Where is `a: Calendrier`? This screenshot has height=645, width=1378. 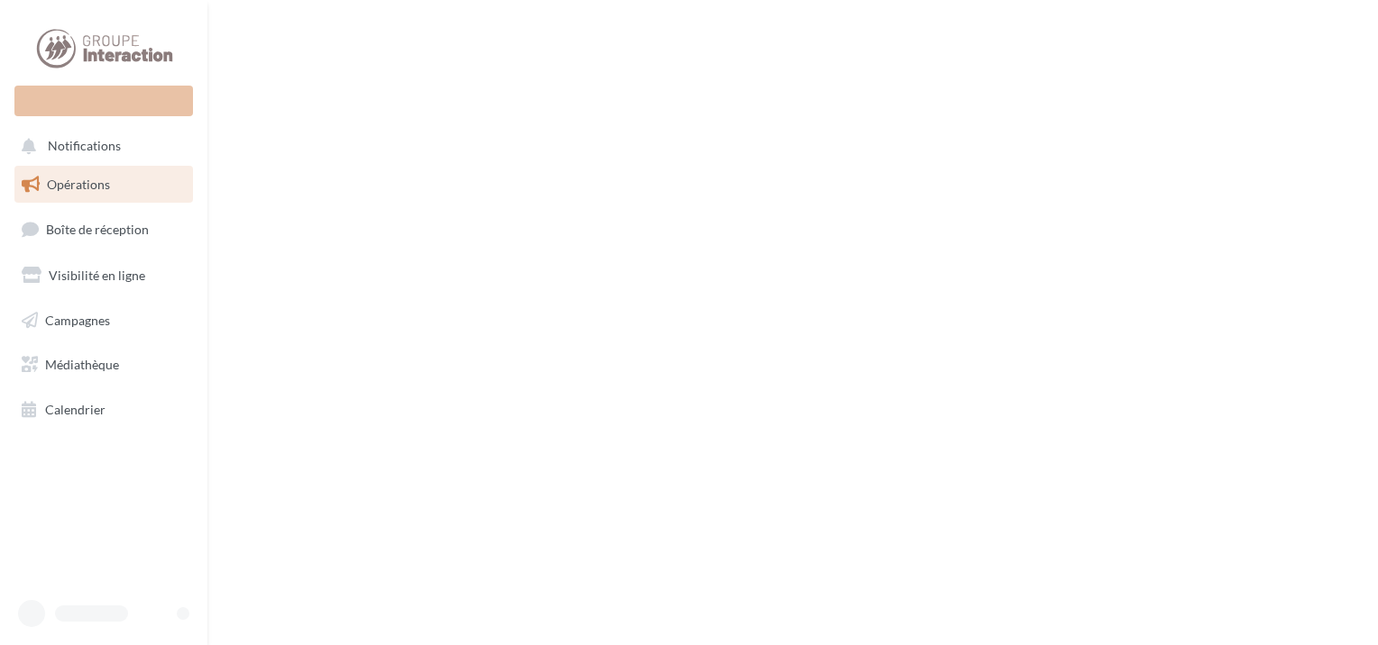
a: Calendrier is located at coordinates (104, 410).